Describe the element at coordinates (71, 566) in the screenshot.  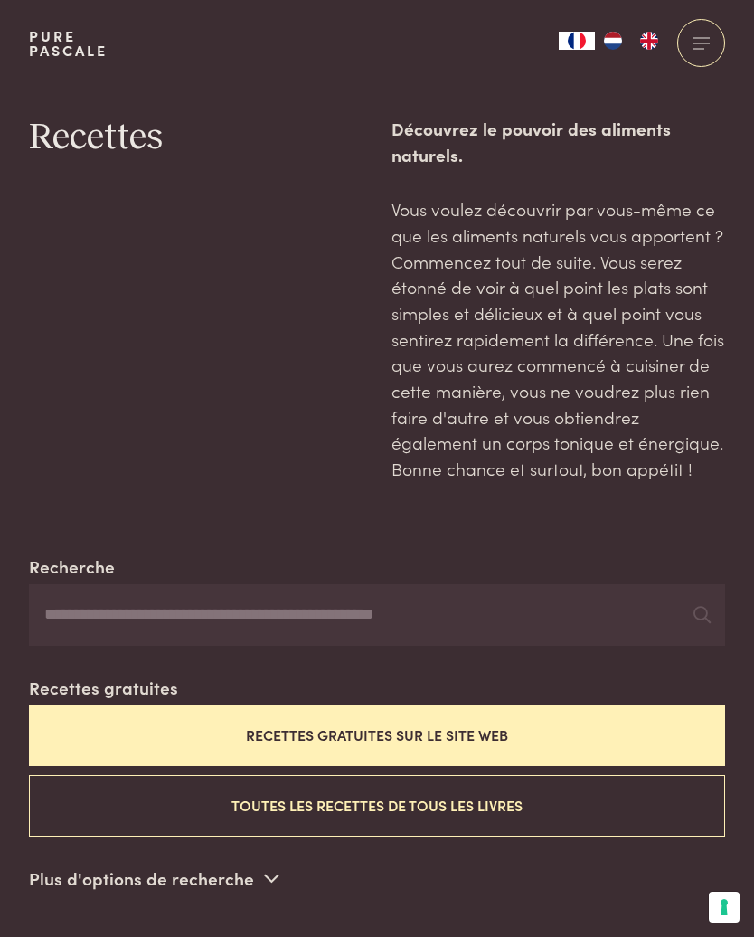
I see `label: Recherche` at that location.